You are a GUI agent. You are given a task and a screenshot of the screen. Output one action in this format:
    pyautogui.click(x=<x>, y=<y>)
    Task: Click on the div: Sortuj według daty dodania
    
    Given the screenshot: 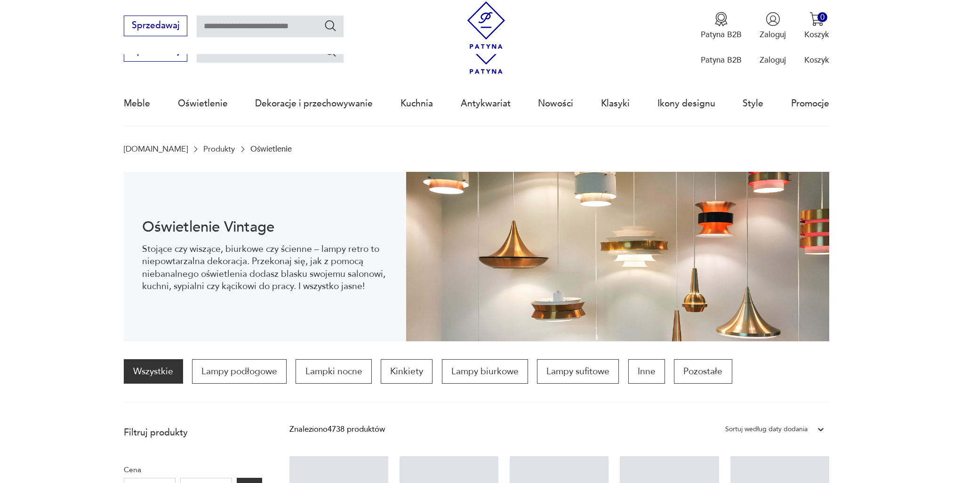 What is the action you would take?
    pyautogui.click(x=766, y=429)
    